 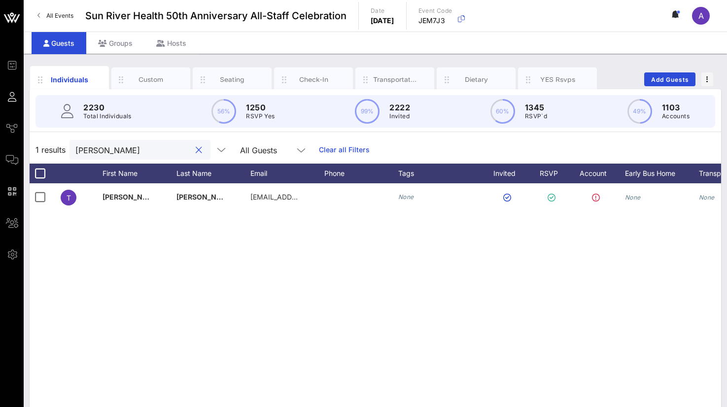 I want to click on p: JEM7J3, so click(x=435, y=21).